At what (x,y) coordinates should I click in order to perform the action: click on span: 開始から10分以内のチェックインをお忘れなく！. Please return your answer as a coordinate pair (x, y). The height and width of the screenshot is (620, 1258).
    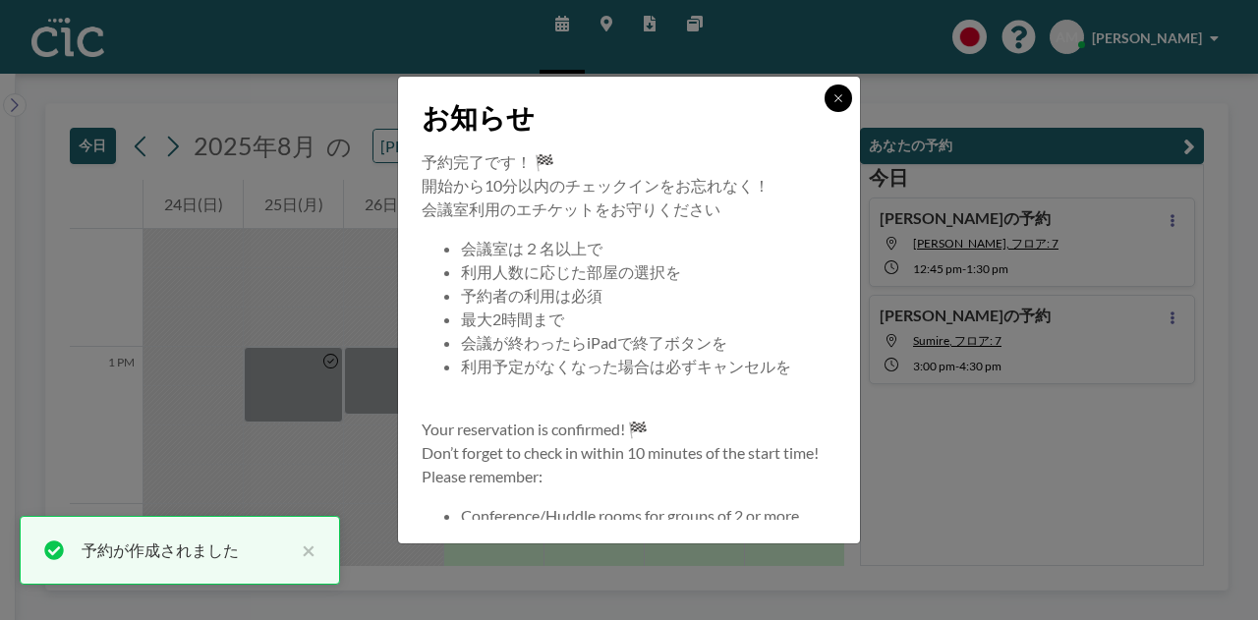
    Looking at the image, I should click on (596, 185).